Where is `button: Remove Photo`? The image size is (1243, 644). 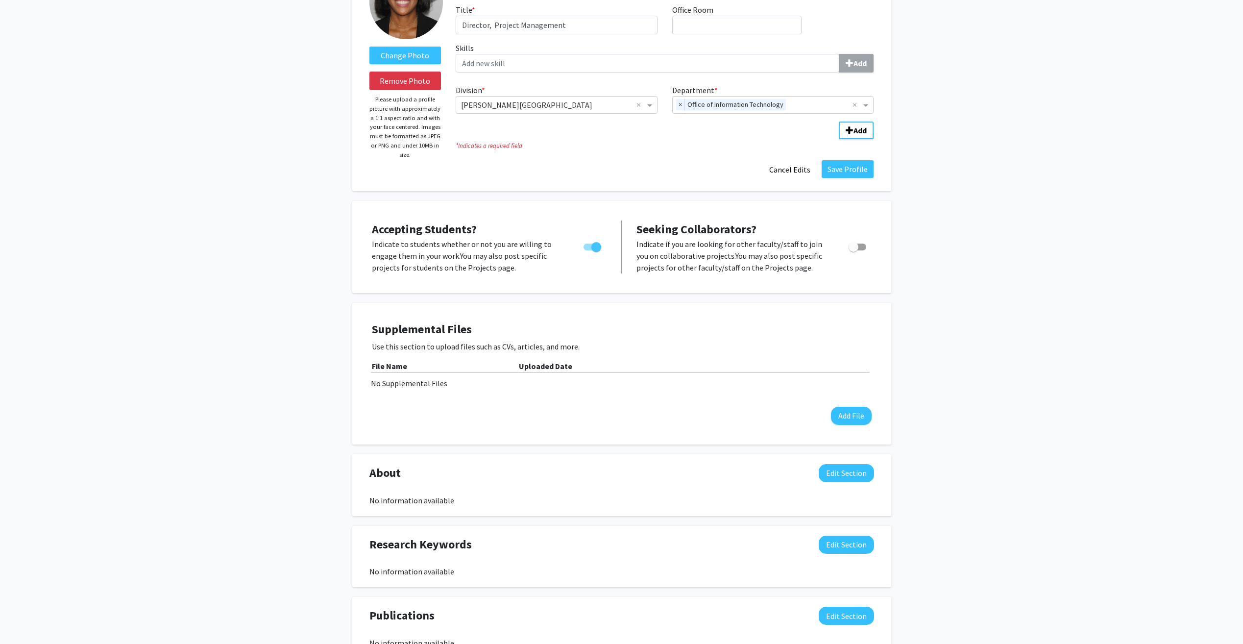
button: Remove Photo is located at coordinates (405, 81).